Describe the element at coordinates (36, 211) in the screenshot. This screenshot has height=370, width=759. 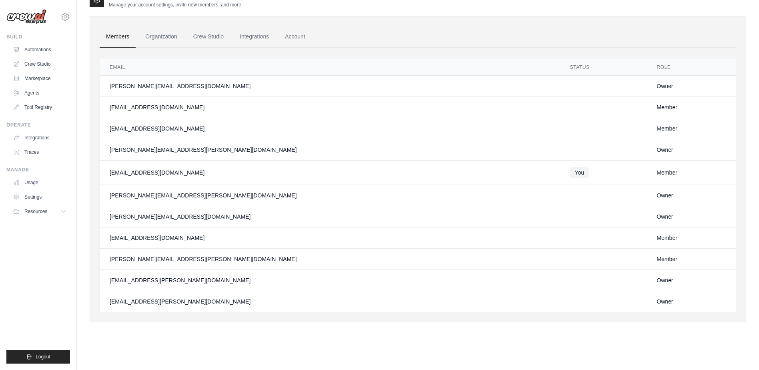
I see `span: Resources` at that location.